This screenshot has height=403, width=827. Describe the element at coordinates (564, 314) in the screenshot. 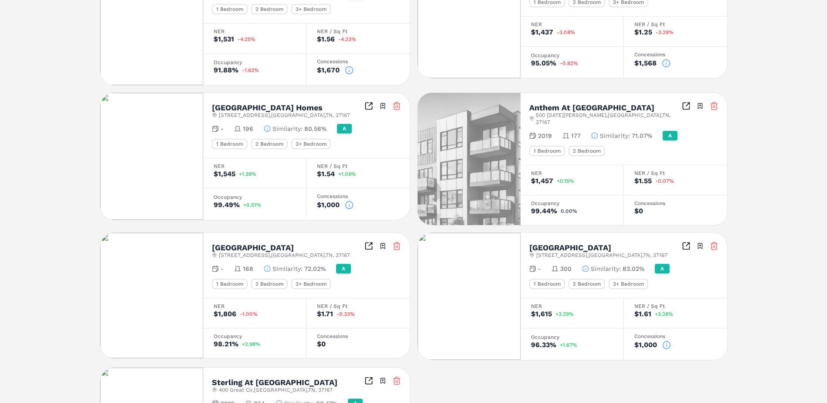

I see `span: +3.29%` at that location.